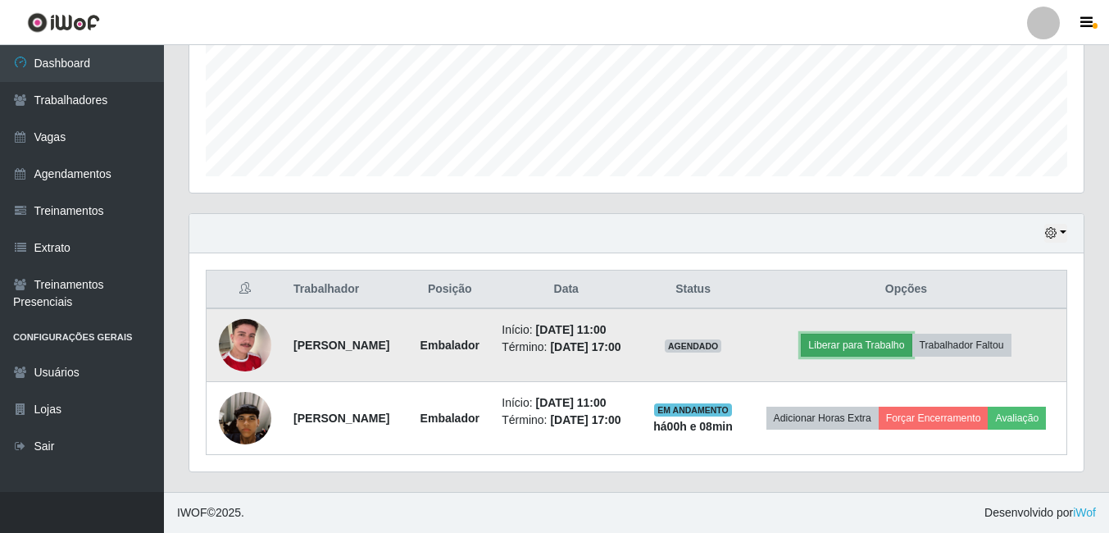 This screenshot has height=533, width=1109. Describe the element at coordinates (693, 289) in the screenshot. I see `th: Status` at that location.